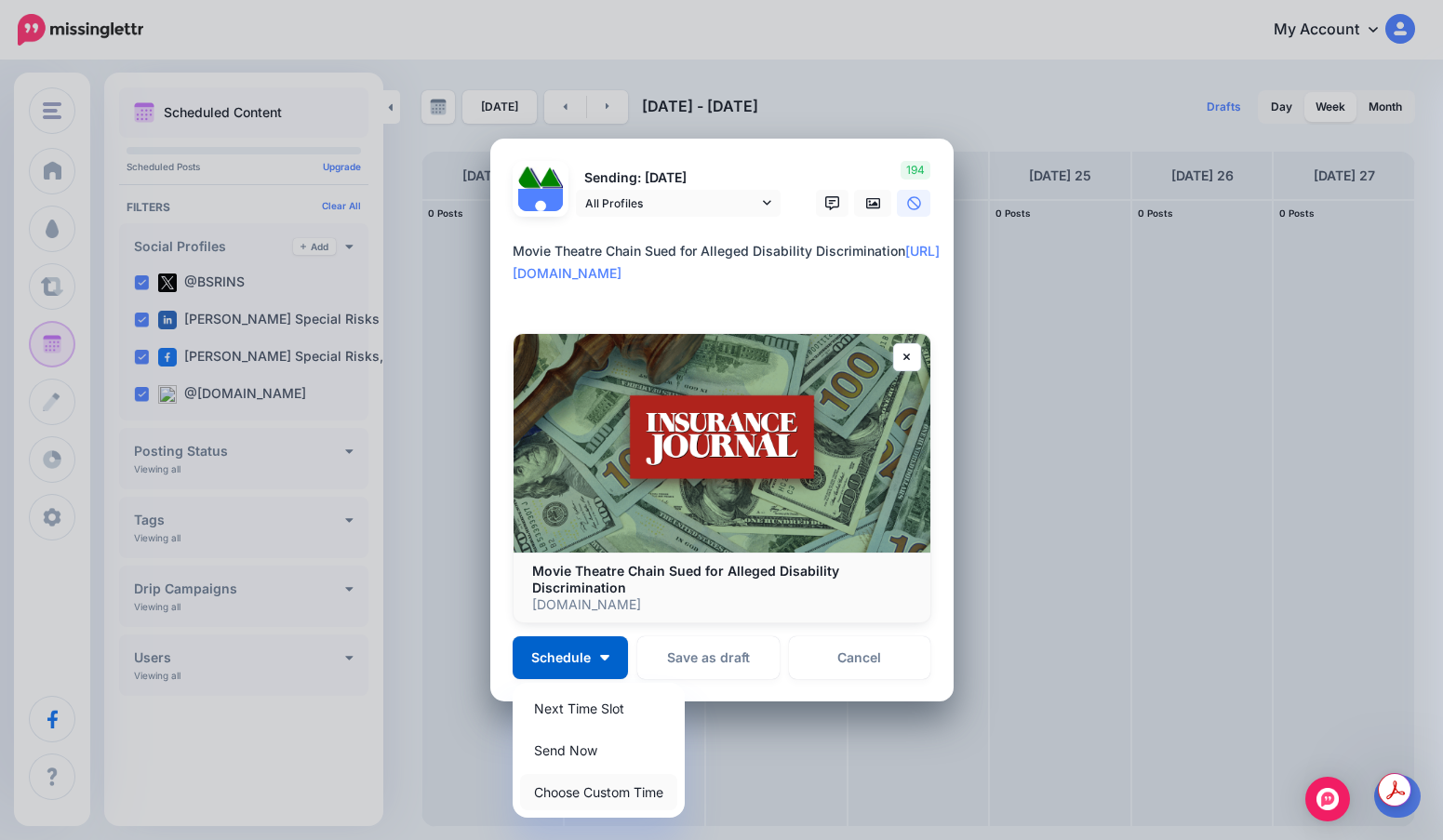 The height and width of the screenshot is (840, 1443). What do you see at coordinates (916, 170) in the screenshot?
I see `span: 194` at bounding box center [916, 170].